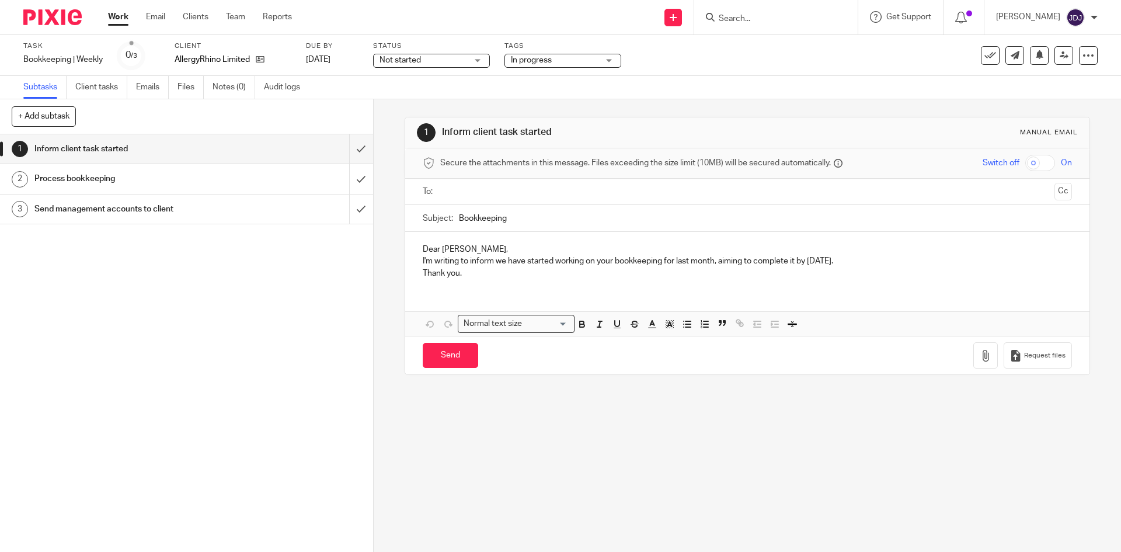 This screenshot has height=552, width=1121. I want to click on a: Client tasks, so click(101, 87).